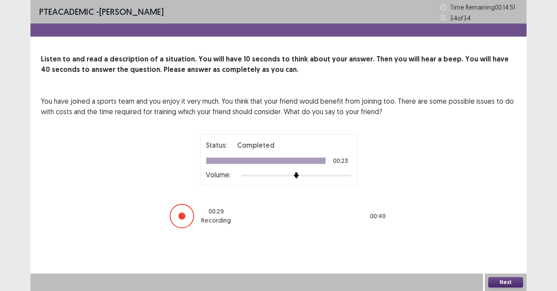 The width and height of the screenshot is (557, 291). Describe the element at coordinates (506, 282) in the screenshot. I see `button: Next` at that location.